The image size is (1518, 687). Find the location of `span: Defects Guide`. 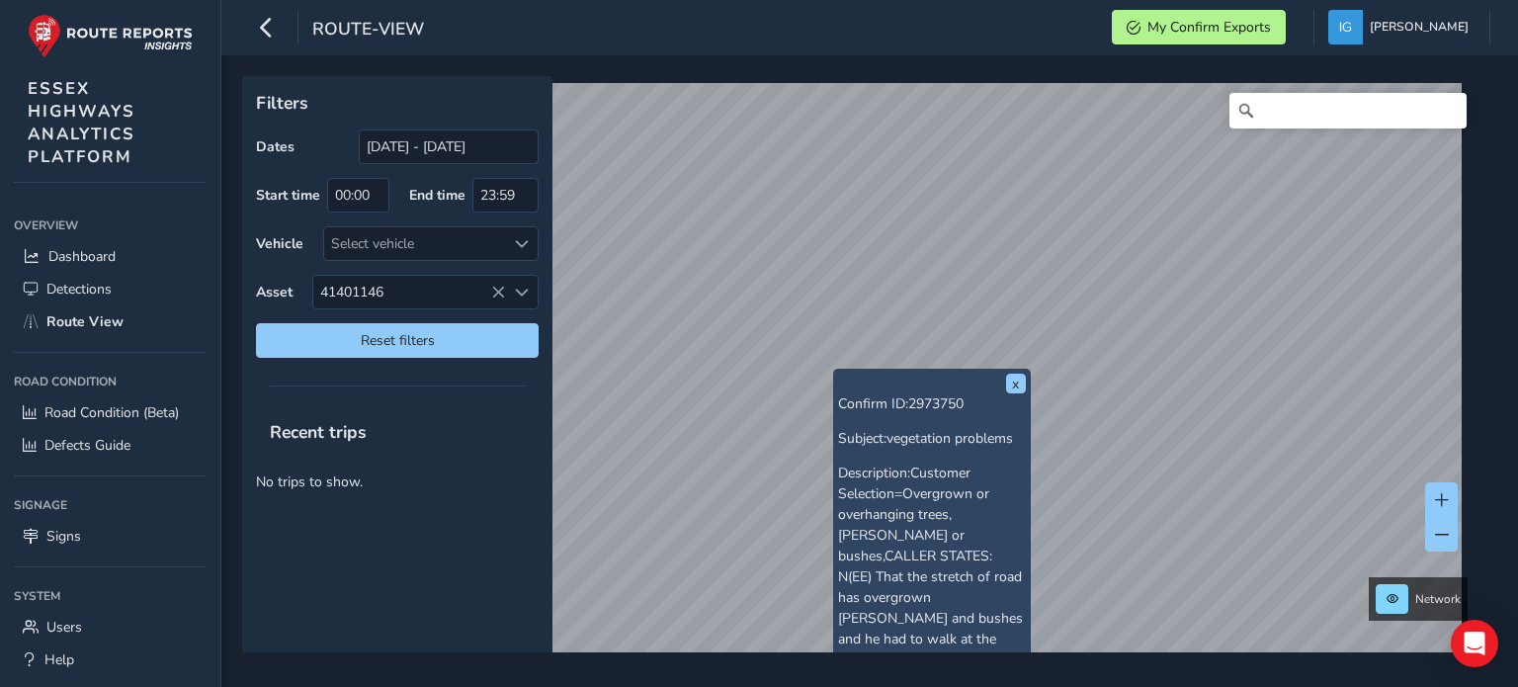

span: Defects Guide is located at coordinates (87, 445).